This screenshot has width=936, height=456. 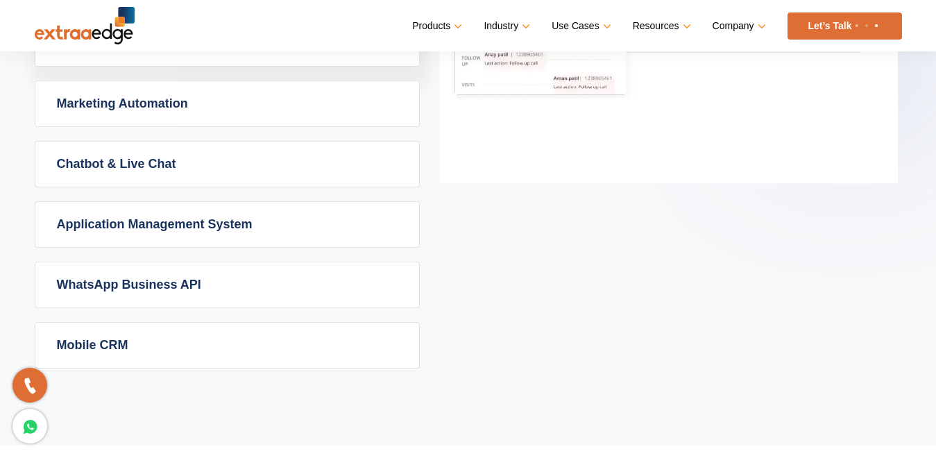 What do you see at coordinates (844, 26) in the screenshot?
I see `a: Let’s Talk` at bounding box center [844, 26].